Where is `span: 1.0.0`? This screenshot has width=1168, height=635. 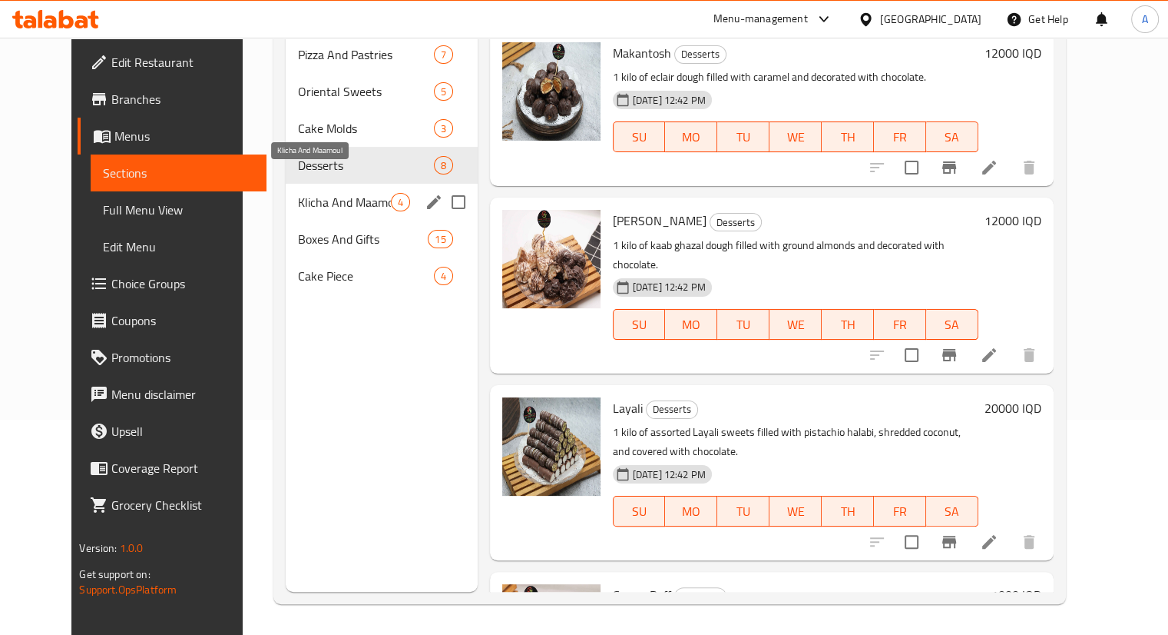 span: 1.0.0 is located at coordinates (131, 548).